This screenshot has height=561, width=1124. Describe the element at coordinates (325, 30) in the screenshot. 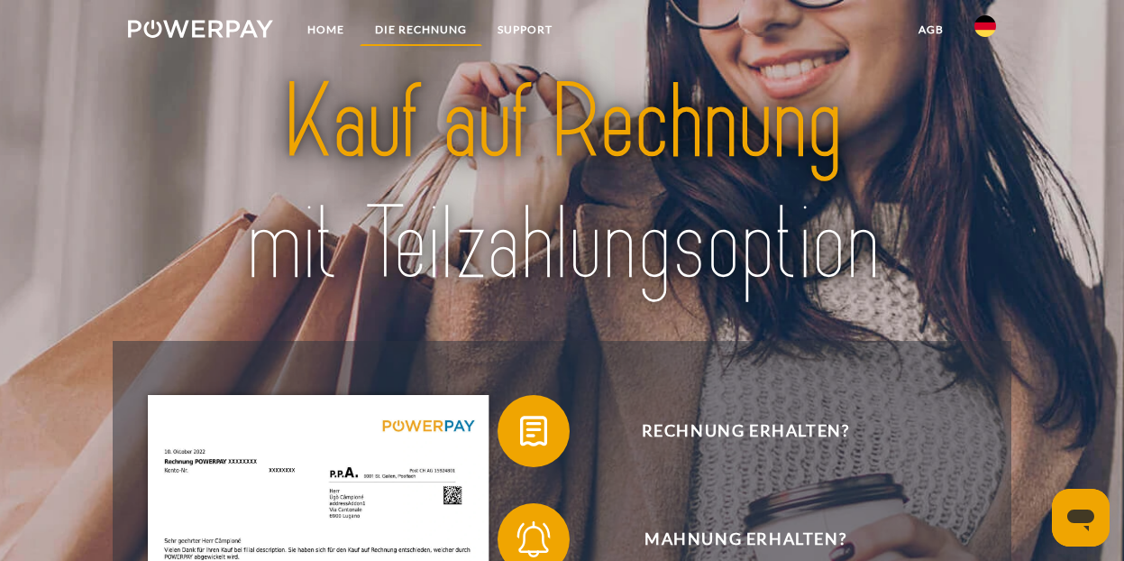

I see `a: Home` at that location.